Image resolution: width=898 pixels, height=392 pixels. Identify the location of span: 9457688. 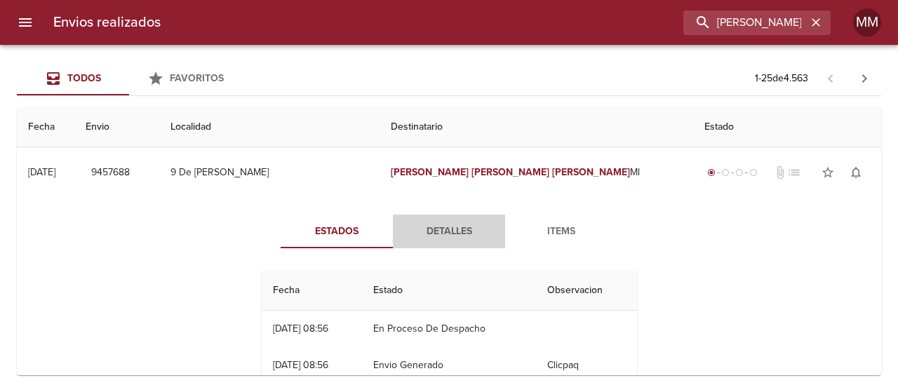
(110, 173).